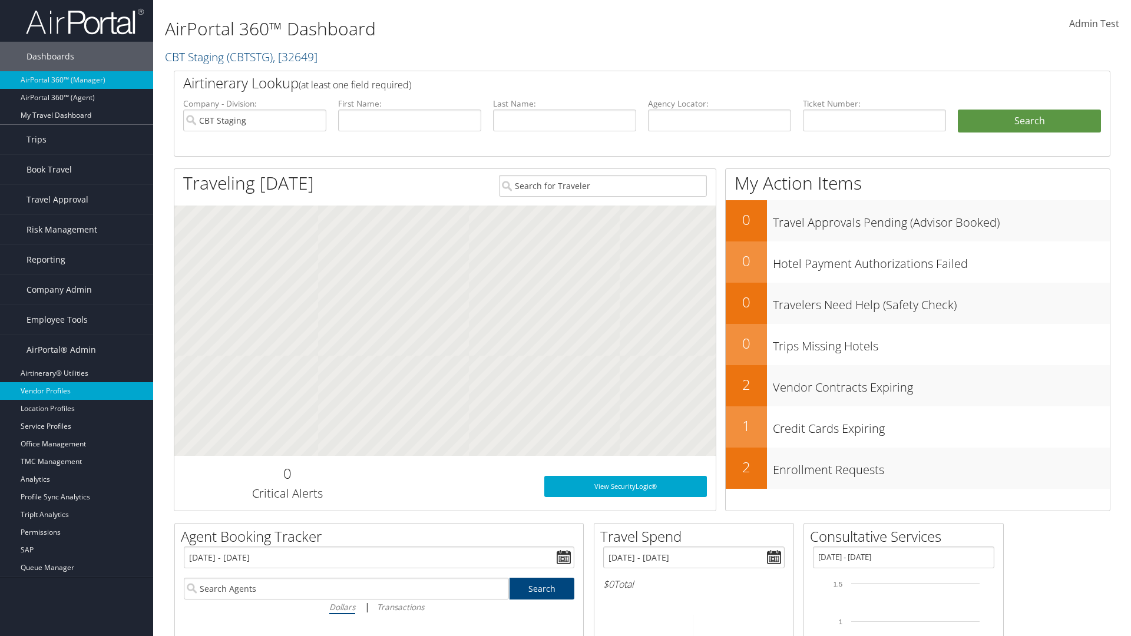  I want to click on h3: Travelers Need Help (Safety Check), so click(942, 302).